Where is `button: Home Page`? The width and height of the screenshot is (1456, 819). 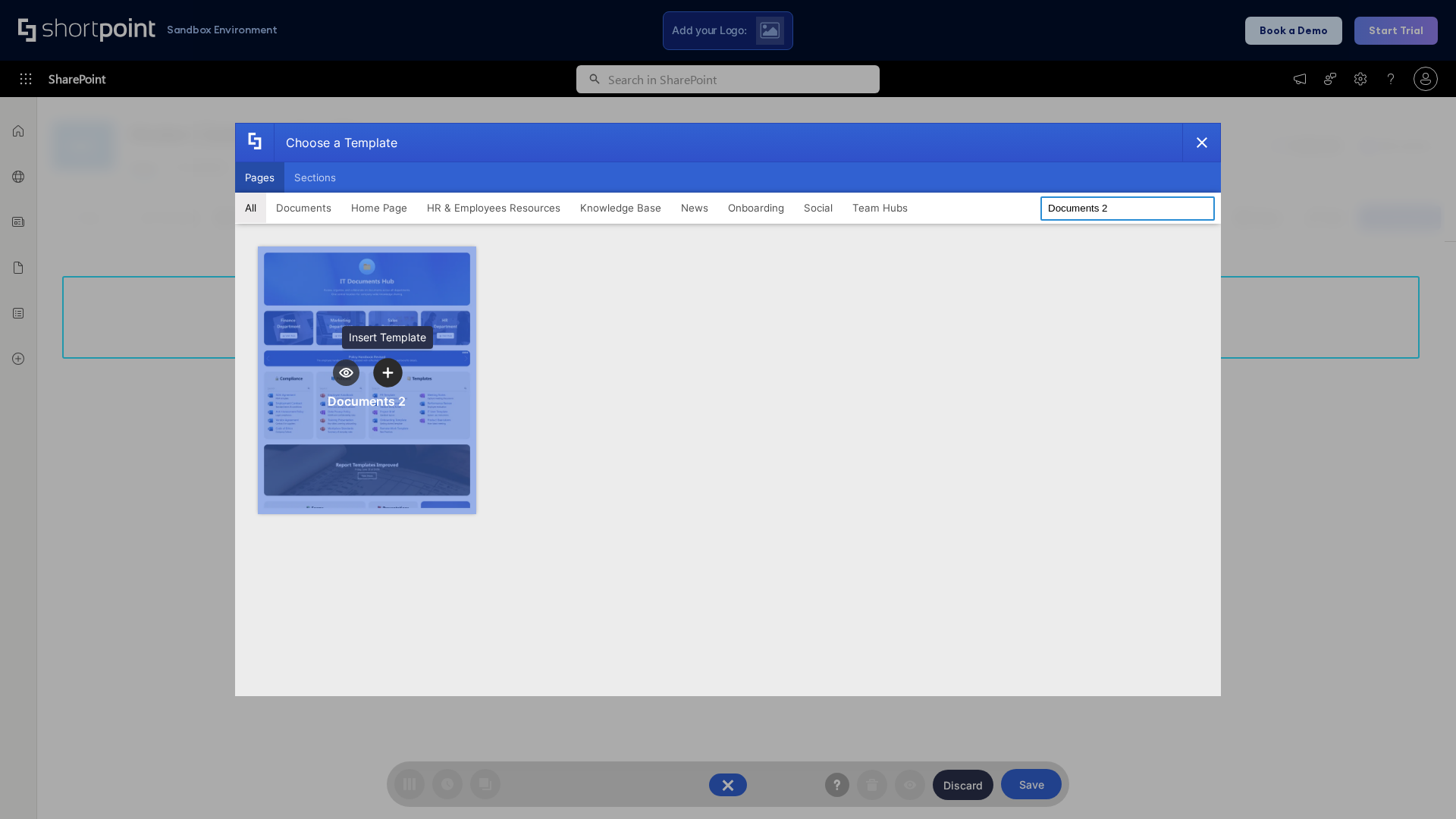 button: Home Page is located at coordinates (380, 208).